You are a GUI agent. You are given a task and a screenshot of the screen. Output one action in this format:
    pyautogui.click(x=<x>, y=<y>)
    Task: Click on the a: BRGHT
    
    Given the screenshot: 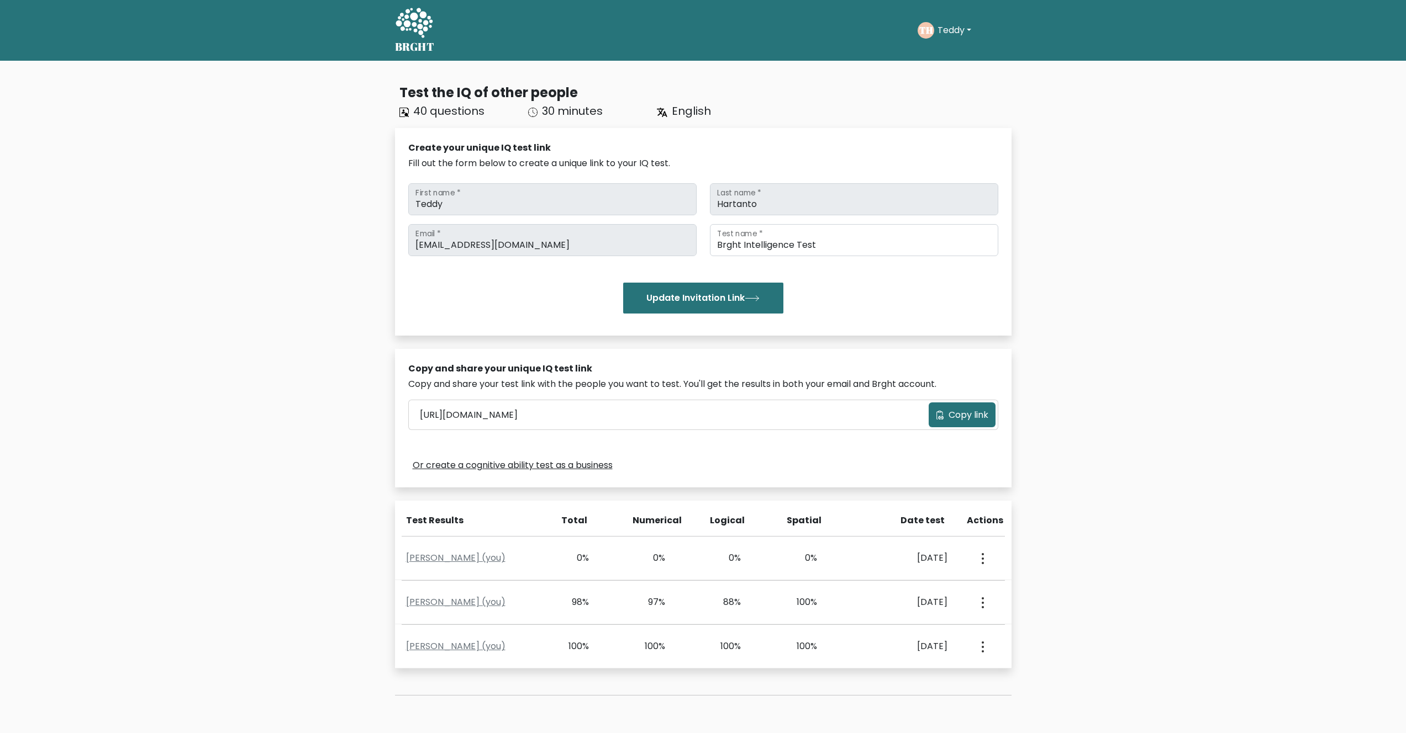 What is the action you would take?
    pyautogui.click(x=415, y=30)
    